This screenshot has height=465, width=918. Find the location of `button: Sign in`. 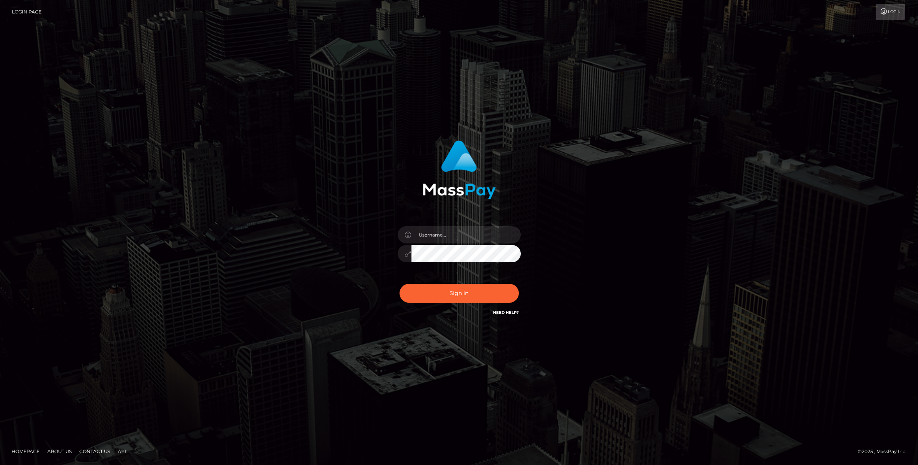

button: Sign in is located at coordinates (459, 293).